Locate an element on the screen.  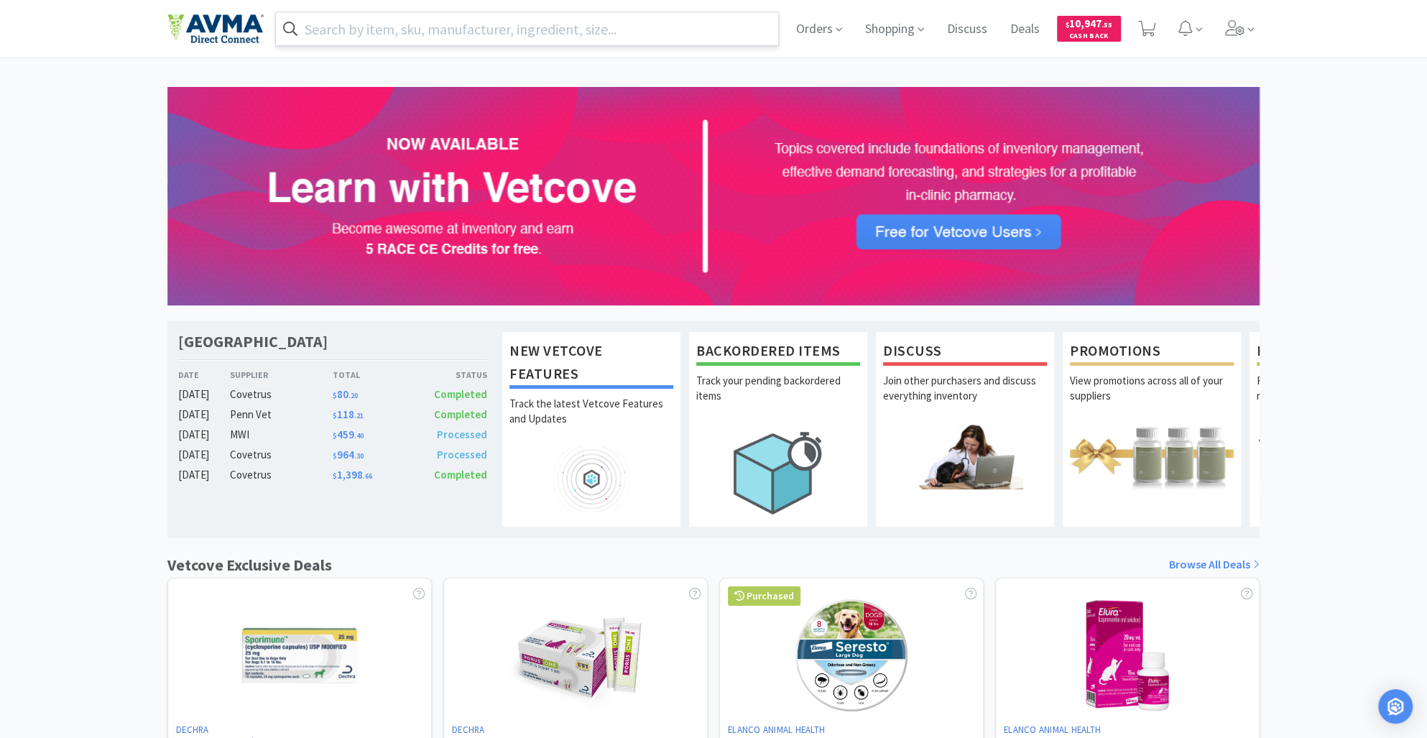
span: 10,947 is located at coordinates (1088, 23).